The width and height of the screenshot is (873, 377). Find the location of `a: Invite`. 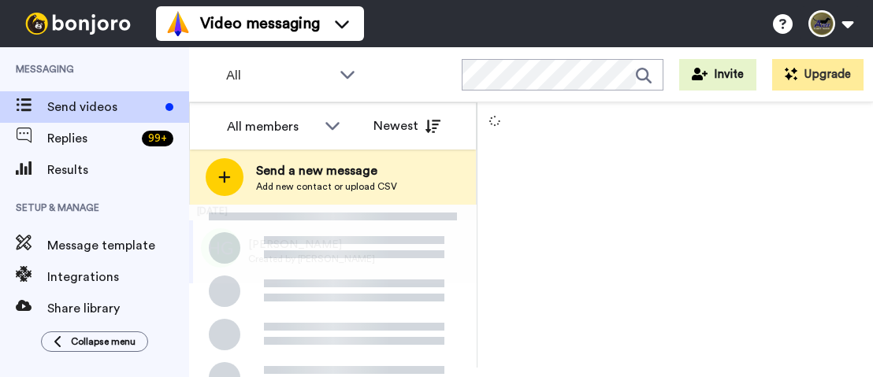

a: Invite is located at coordinates (718, 75).